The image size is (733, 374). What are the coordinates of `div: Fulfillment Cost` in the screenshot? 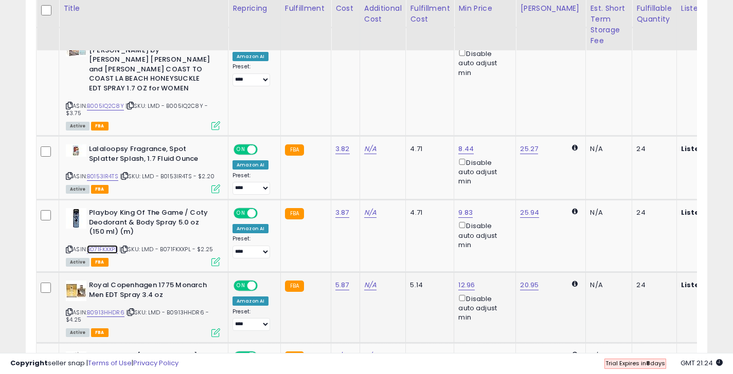 It's located at (429, 14).